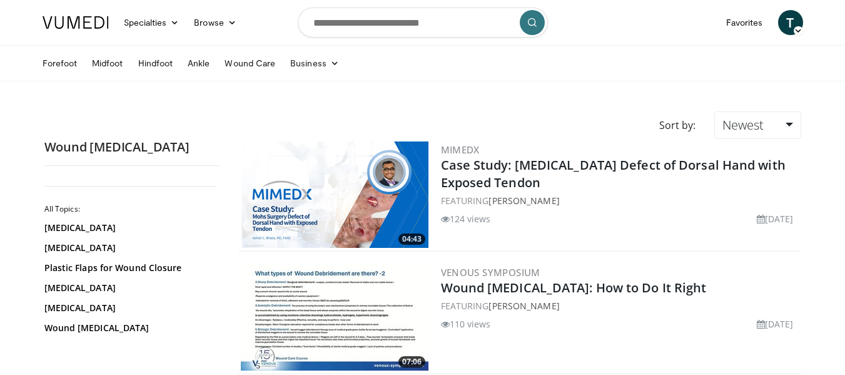 The image size is (845, 375). What do you see at coordinates (60, 63) in the screenshot?
I see `a: Forefoot` at bounding box center [60, 63].